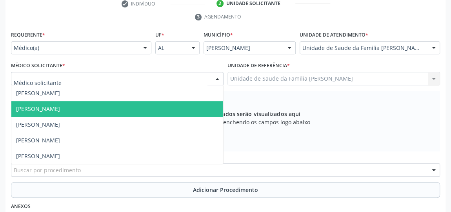  I want to click on span: Buscar por procedimento, so click(47, 170).